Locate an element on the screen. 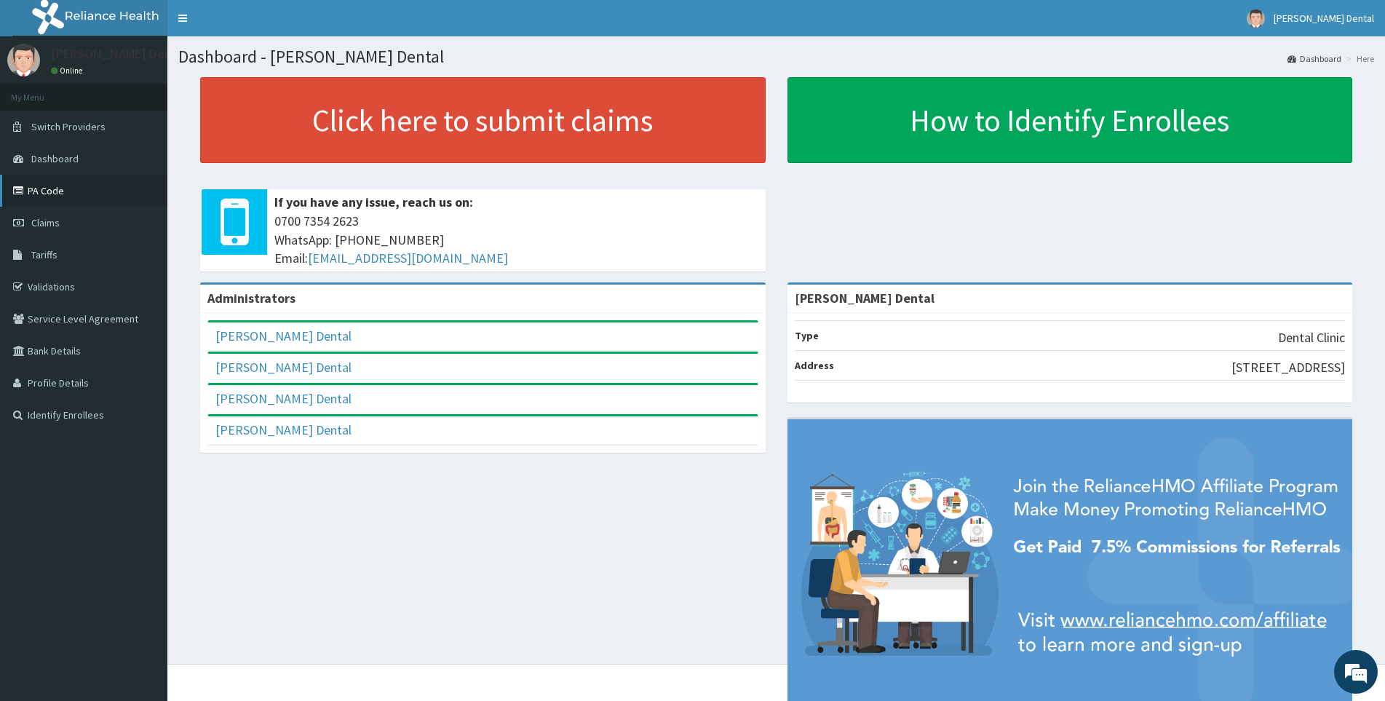  b: Administrators is located at coordinates (251, 298).